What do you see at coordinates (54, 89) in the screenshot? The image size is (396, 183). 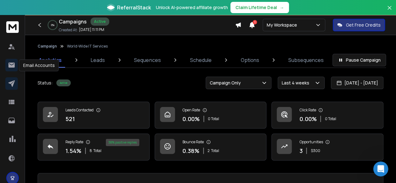 I see `div: Hey Ankit, thanks for reaching out.Currently, we don’t have the option to filter replies to only ...` at bounding box center [54, 89].